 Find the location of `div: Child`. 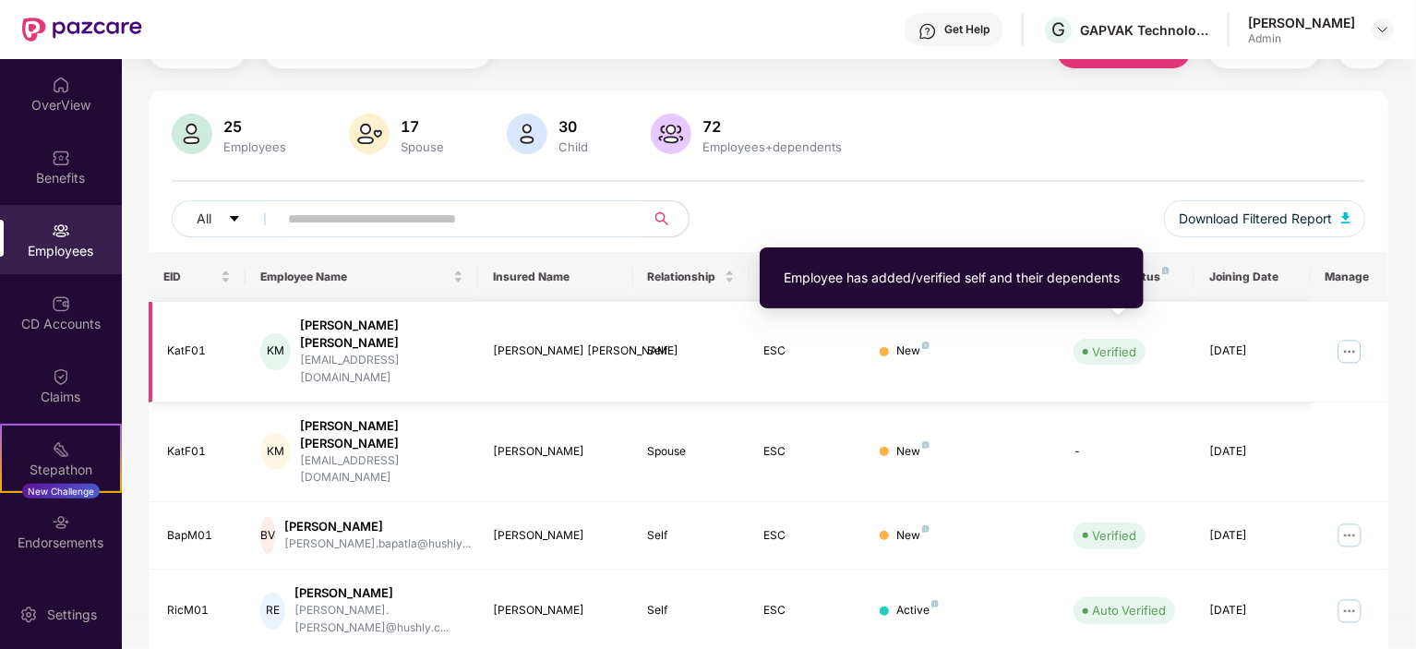

div: Child is located at coordinates (573, 147).